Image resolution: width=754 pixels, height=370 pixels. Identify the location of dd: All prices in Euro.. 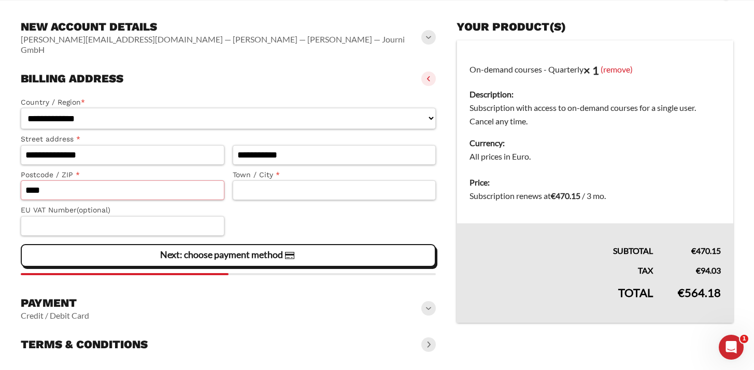
(595, 157).